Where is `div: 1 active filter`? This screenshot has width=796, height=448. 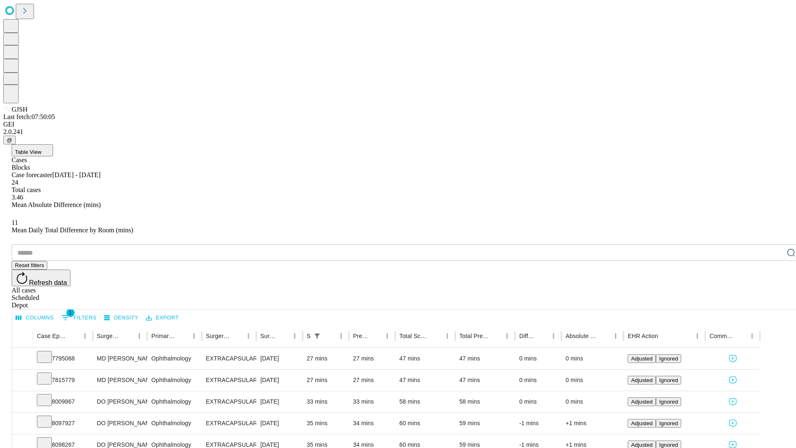 div: 1 active filter is located at coordinates (317, 336).